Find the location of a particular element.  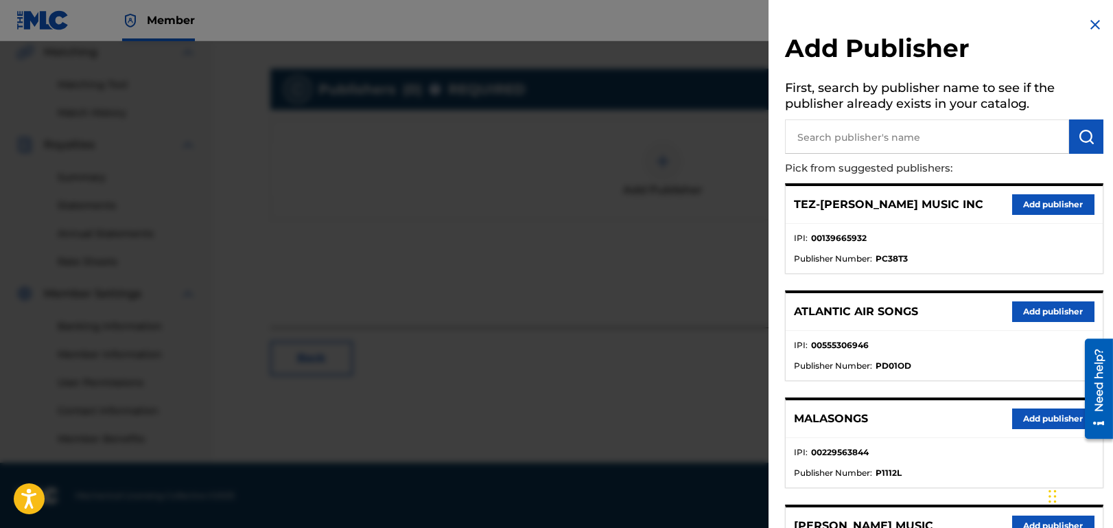

div: Need help? is located at coordinates (24, 47).